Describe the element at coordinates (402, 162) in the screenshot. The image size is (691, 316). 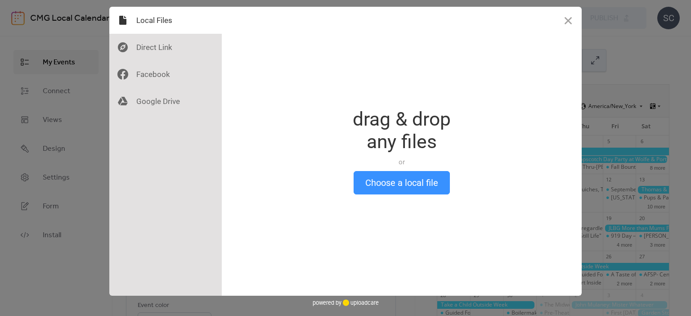
I see `div: or` at that location.